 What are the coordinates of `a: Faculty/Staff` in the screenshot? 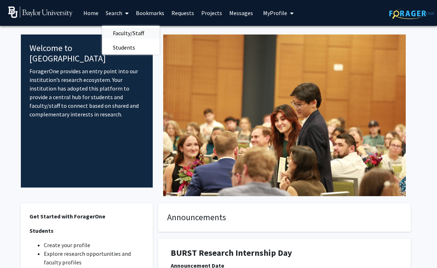 It's located at (131, 33).